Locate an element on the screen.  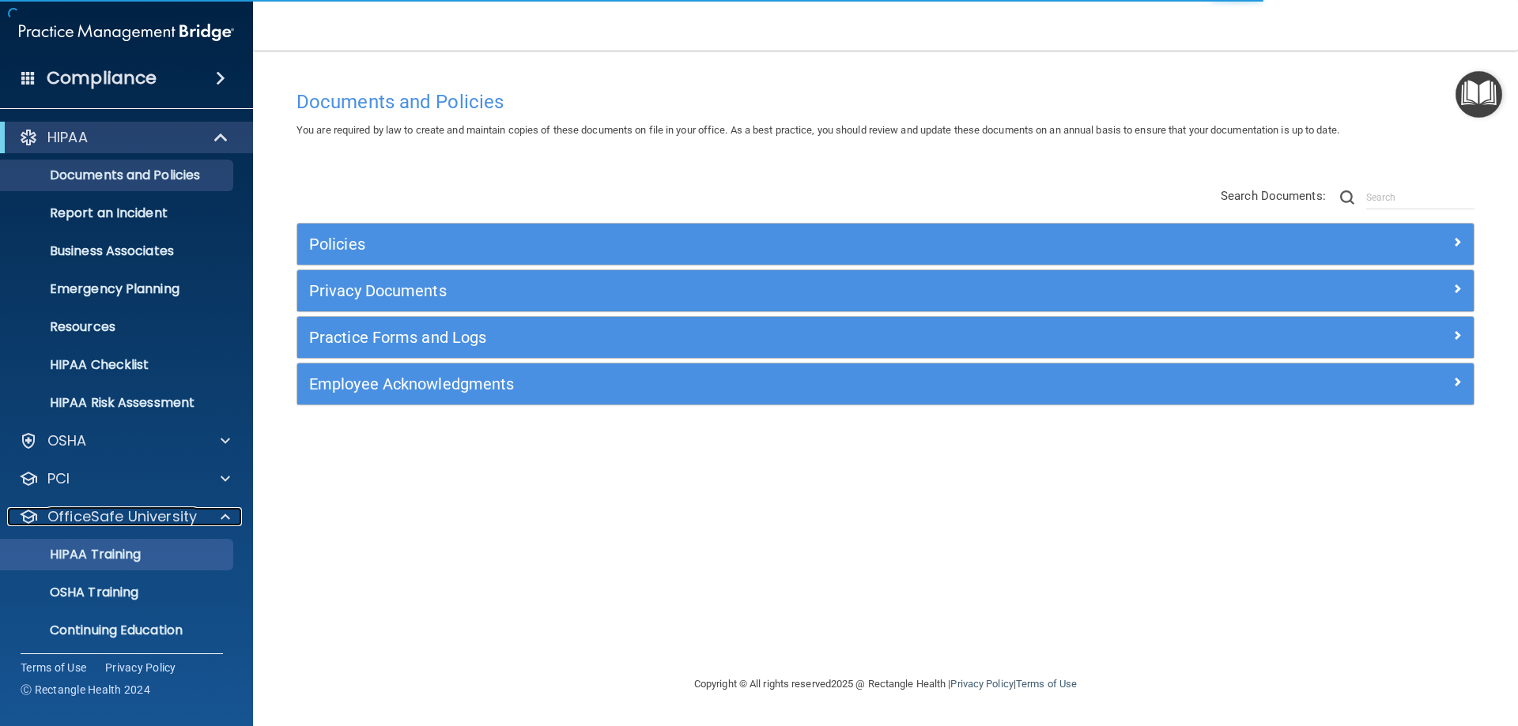
p: Business Associates is located at coordinates (118, 251).